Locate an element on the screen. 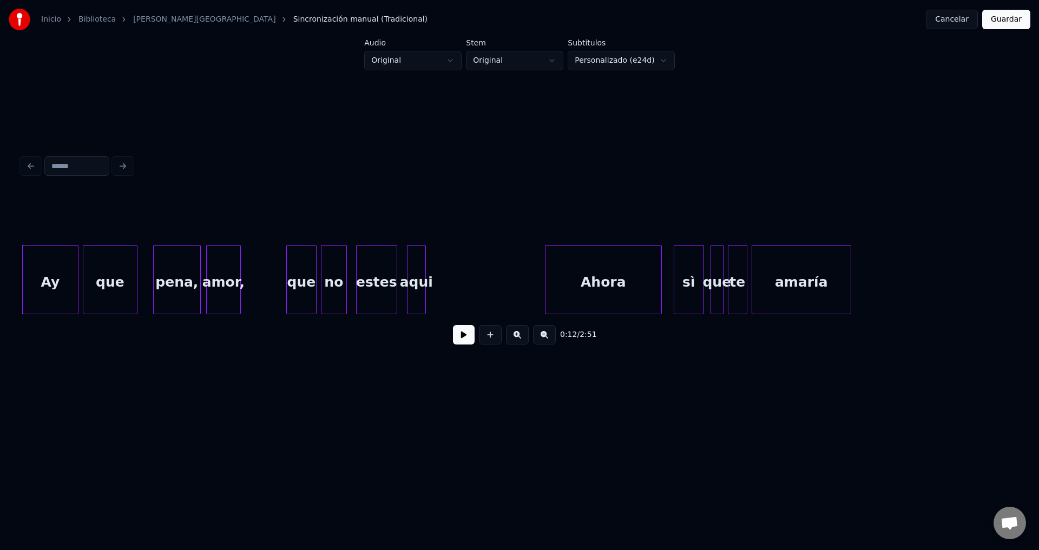 The width and height of the screenshot is (1039, 550). div: Chat abierto is located at coordinates (1009, 523).